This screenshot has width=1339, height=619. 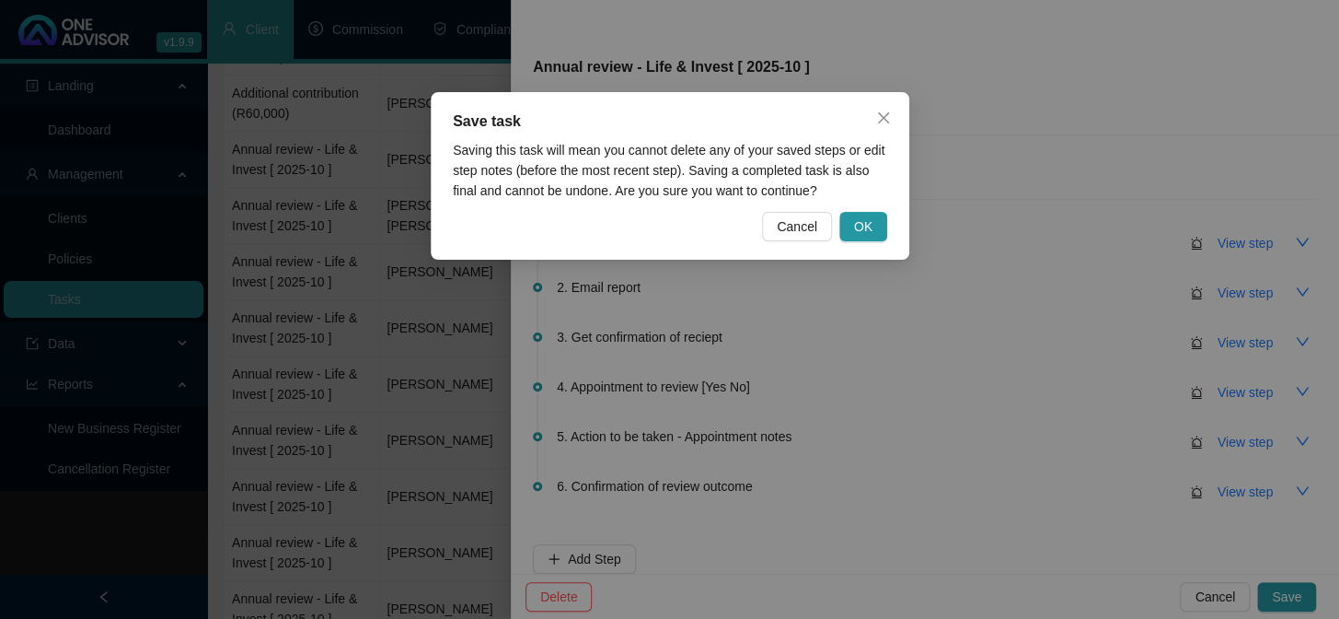 I want to click on div: Saving this task will mean you cannot delete any of your saved steps or edit step notes (before t..., so click(x=670, y=170).